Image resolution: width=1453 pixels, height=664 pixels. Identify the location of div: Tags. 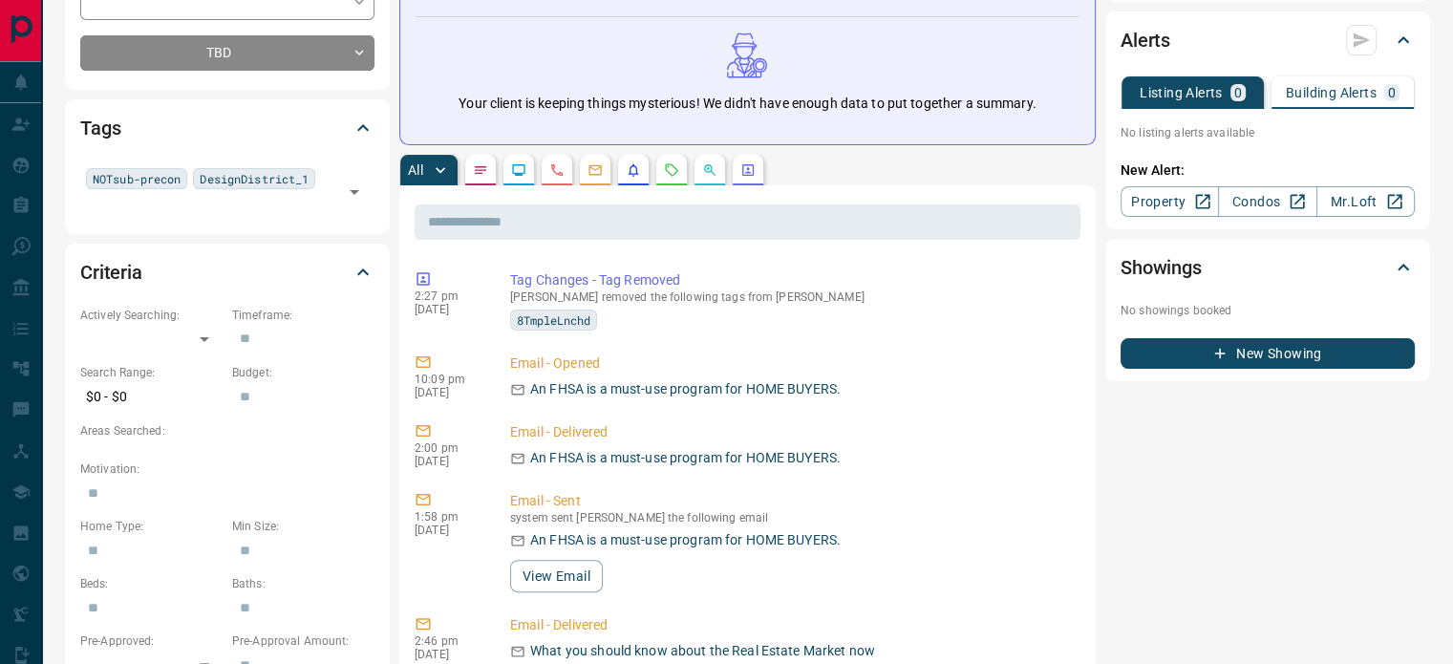
(227, 128).